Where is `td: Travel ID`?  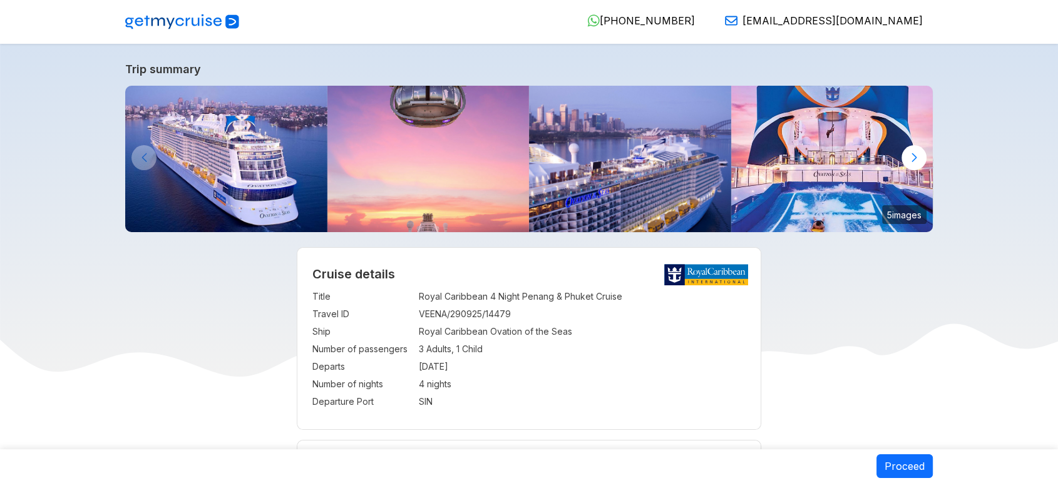
td: Travel ID is located at coordinates (362, 314).